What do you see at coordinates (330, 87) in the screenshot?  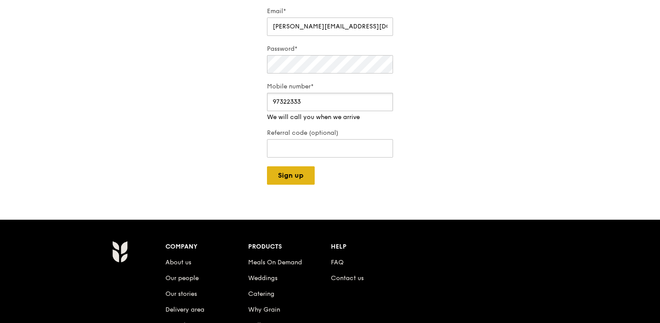 I see `label: Mobile number*` at bounding box center [330, 87].